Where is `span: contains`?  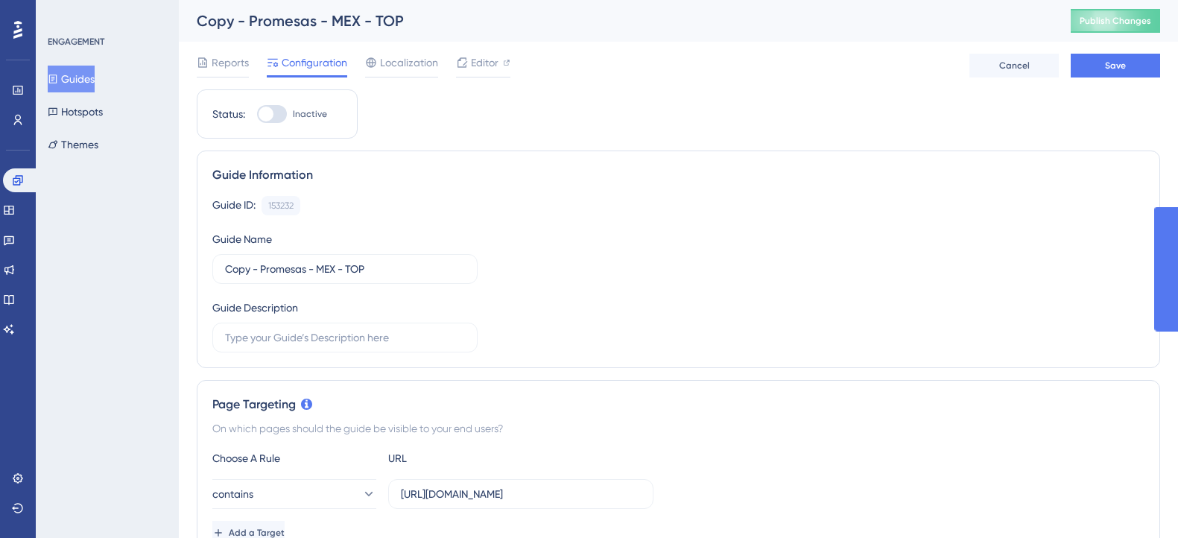
span: contains is located at coordinates (232, 494).